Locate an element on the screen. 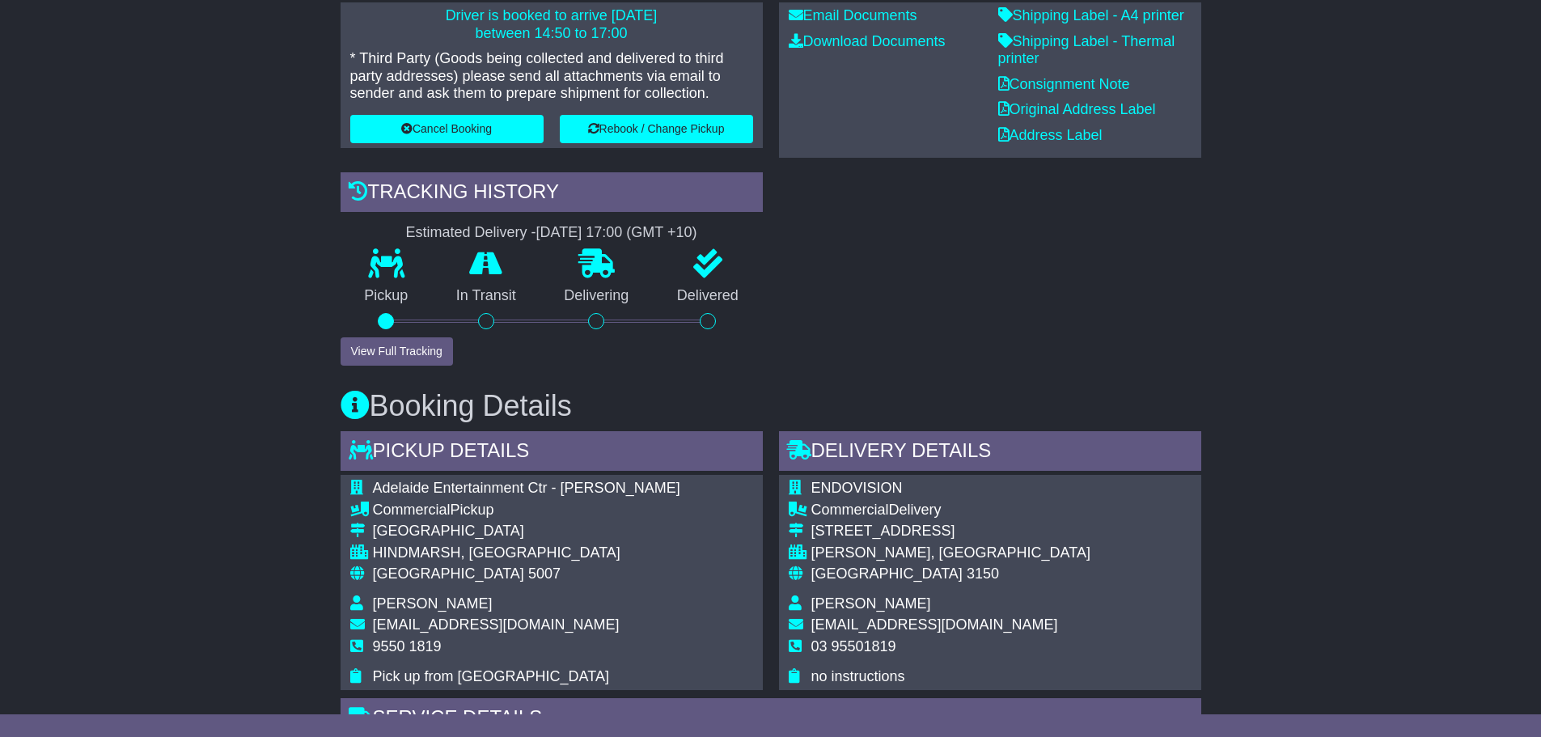 The height and width of the screenshot is (737, 1541). p: Delivered is located at coordinates (708, 296).